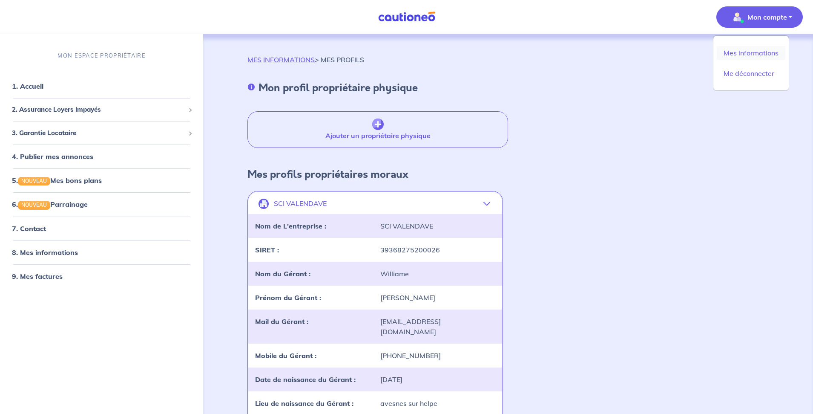 The image size is (813, 414). What do you see at coordinates (281, 60) in the screenshot?
I see `a: MES INFORMATIONS` at bounding box center [281, 60].